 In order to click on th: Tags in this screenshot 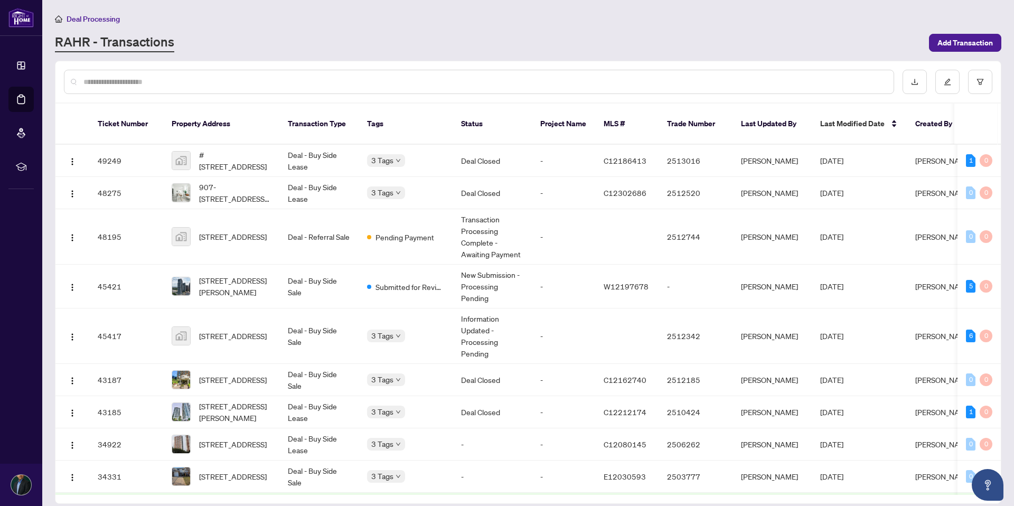, I will do `click(405, 124)`.